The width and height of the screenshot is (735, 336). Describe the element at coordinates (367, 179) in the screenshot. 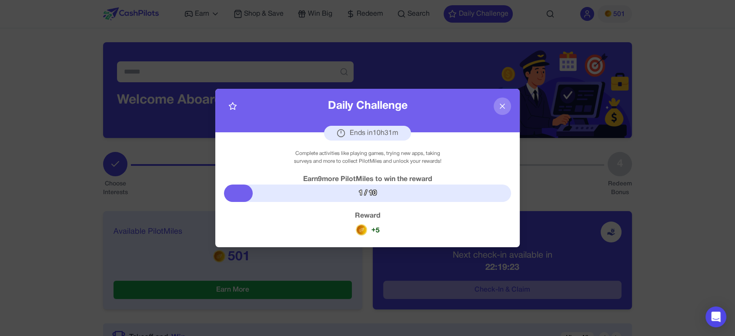

I see `div: Earn 9 more PilotMiles to win the reward` at that location.